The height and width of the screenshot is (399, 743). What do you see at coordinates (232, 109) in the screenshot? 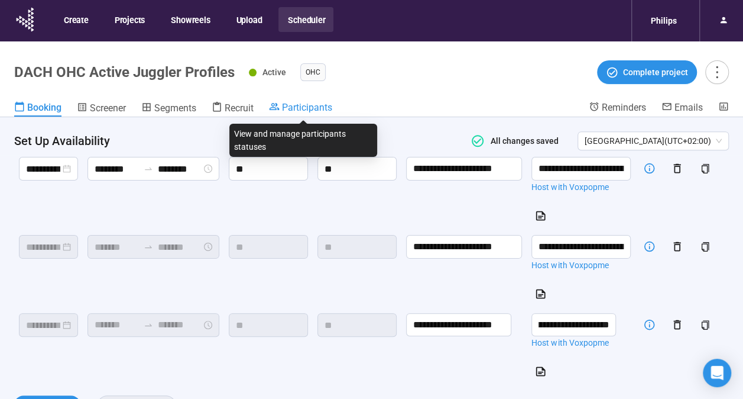
I see `a: Recruit` at bounding box center [232, 109].